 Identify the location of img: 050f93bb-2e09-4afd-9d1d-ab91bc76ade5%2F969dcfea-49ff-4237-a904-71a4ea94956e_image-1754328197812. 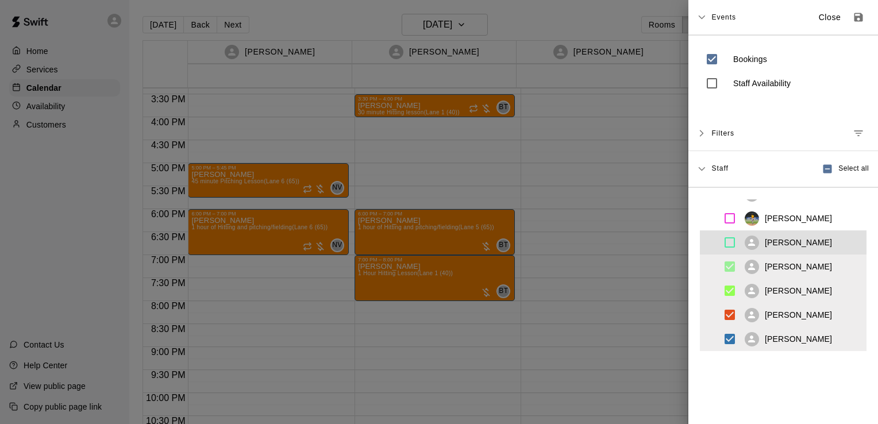
(752, 218).